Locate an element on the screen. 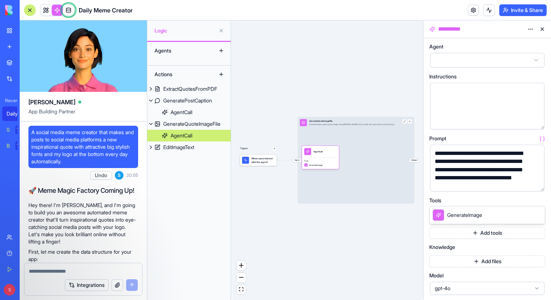  button: Add tools is located at coordinates (487, 233).